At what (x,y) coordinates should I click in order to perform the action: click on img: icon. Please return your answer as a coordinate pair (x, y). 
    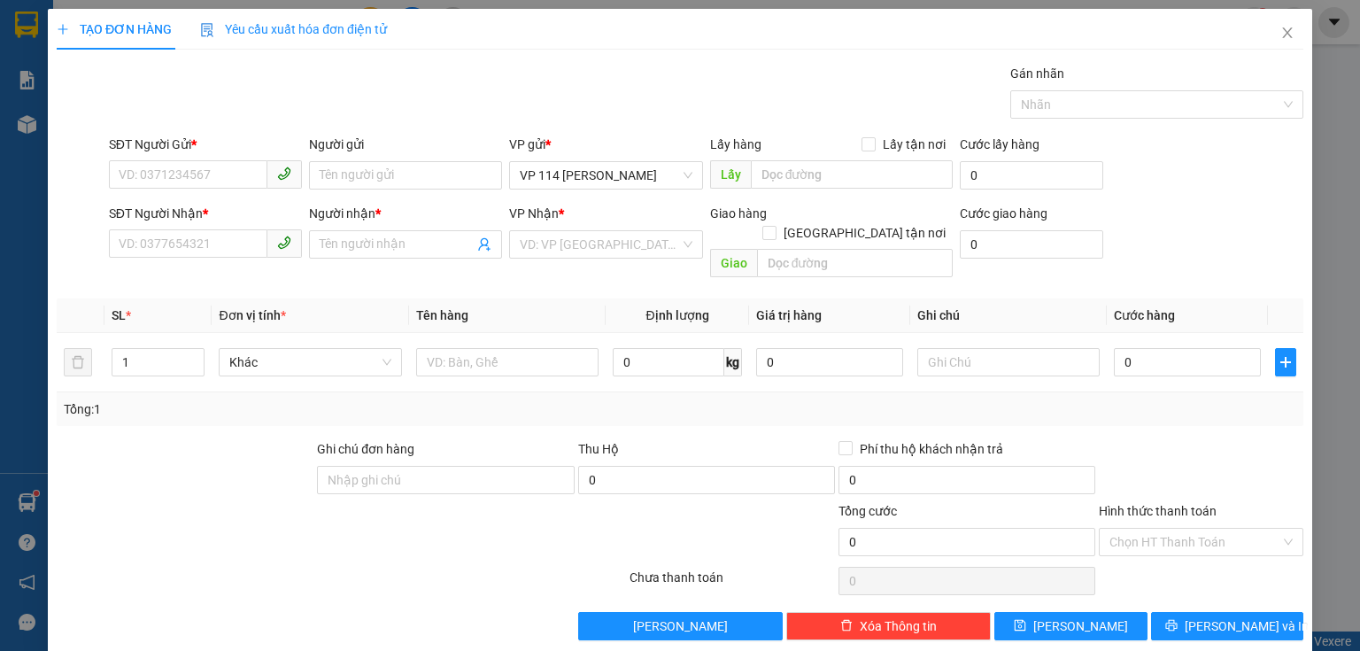
    Looking at the image, I should click on (207, 30).